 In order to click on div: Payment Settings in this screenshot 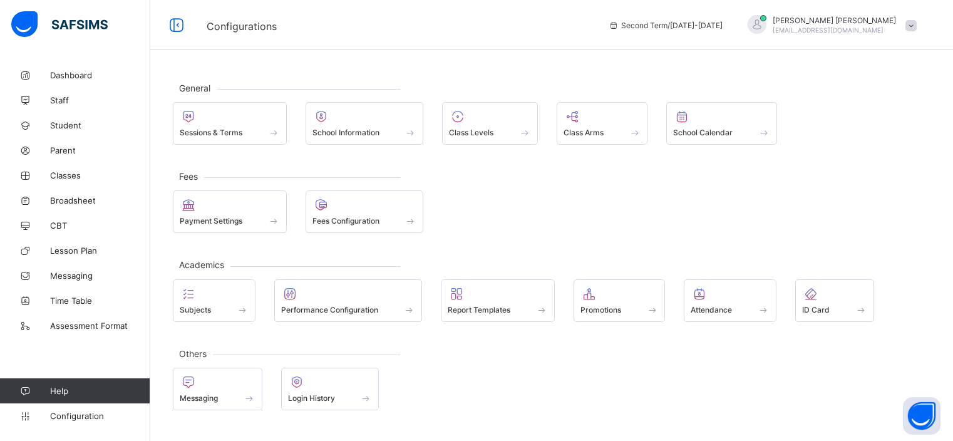, I will do `click(230, 212)`.